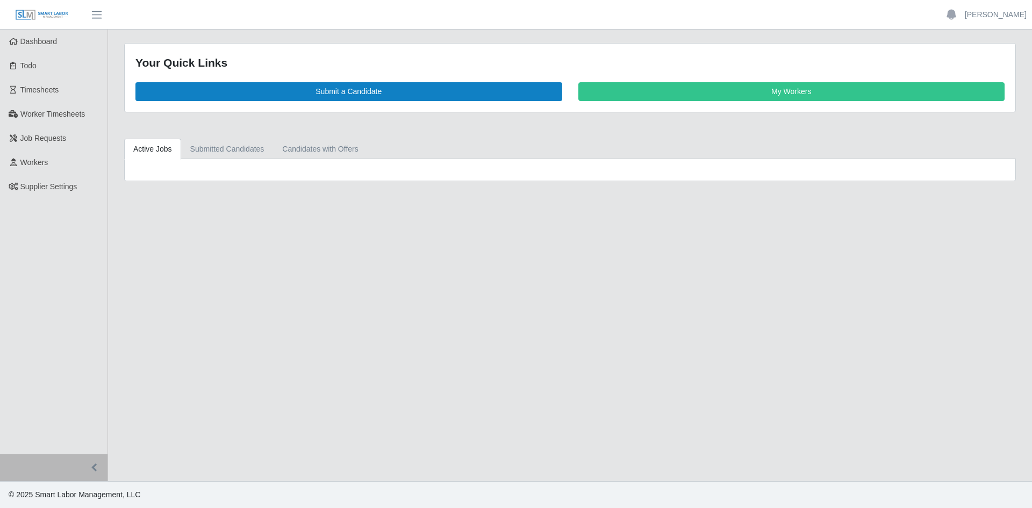 The image size is (1032, 508). Describe the element at coordinates (227, 149) in the screenshot. I see `a: Submitted Candidates` at that location.